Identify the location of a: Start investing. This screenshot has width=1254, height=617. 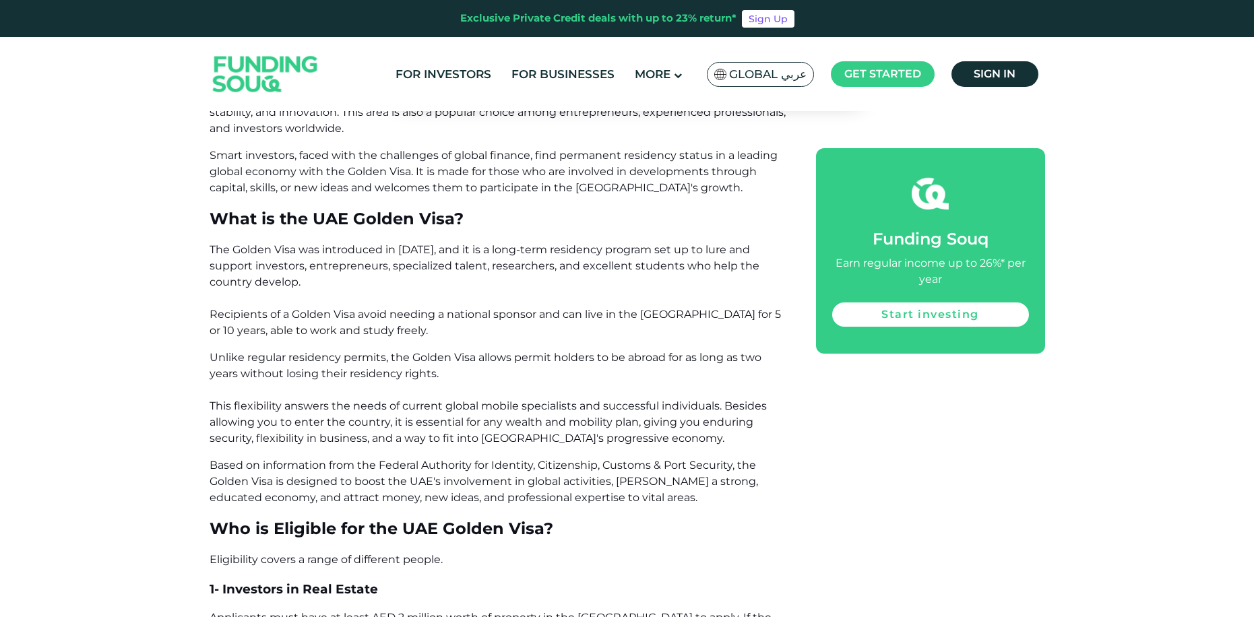
(931, 315).